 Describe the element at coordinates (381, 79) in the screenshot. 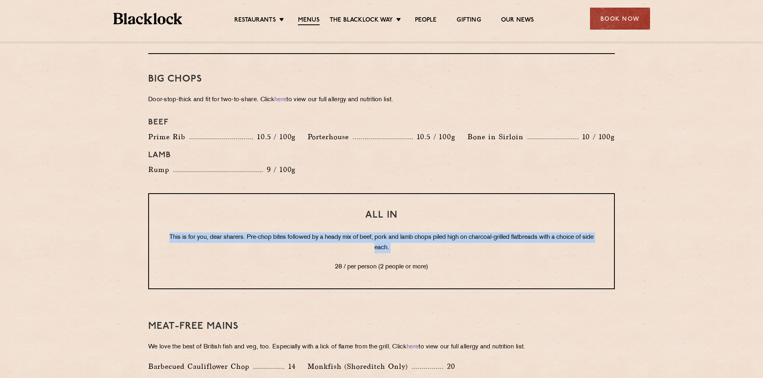

I see `h3: Big Chops` at that location.